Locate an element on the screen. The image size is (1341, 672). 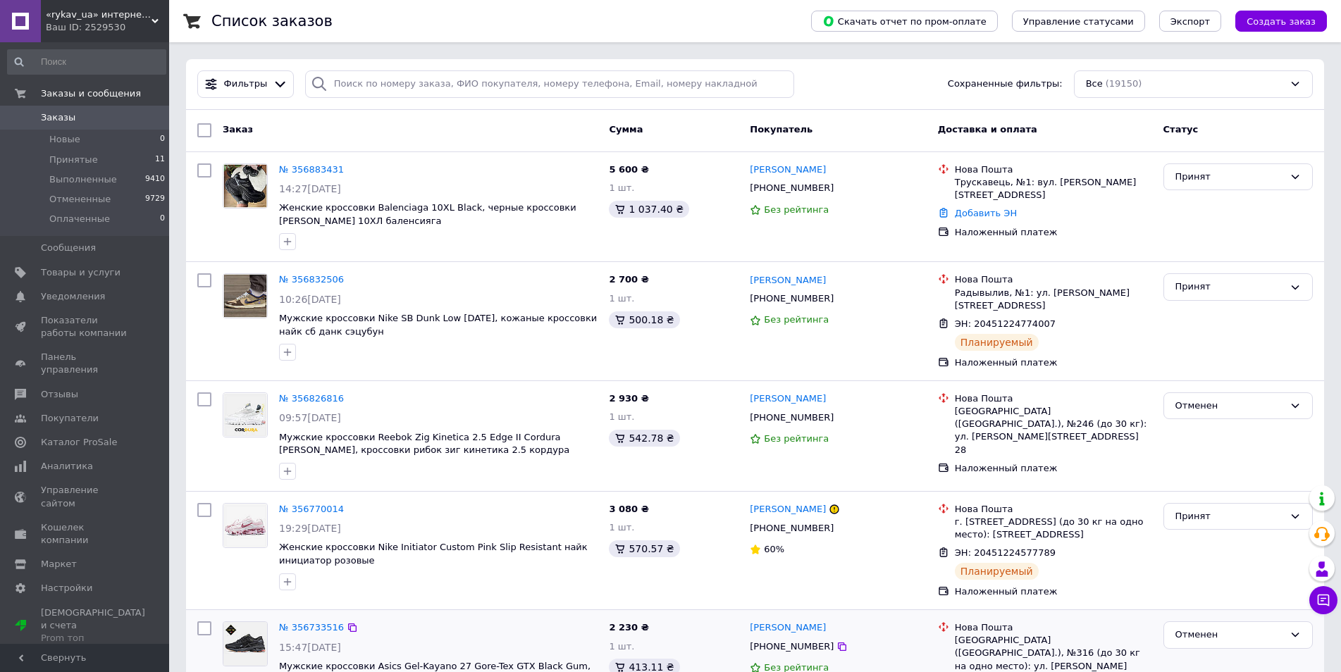
span: (19150) is located at coordinates (1124, 83).